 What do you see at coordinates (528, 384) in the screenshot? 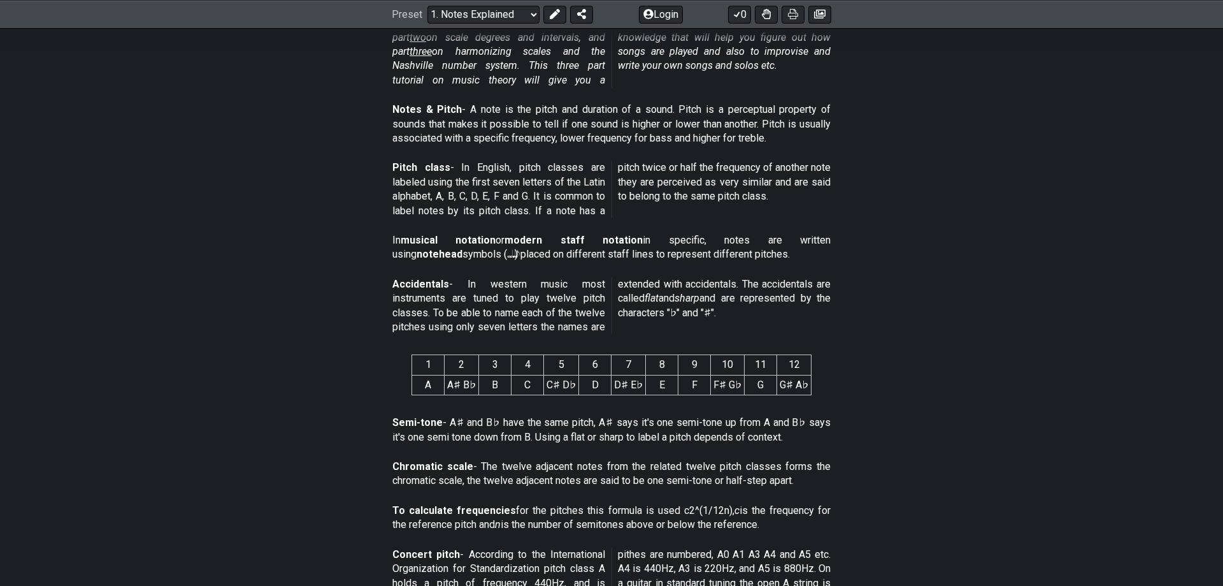
I see `td: C` at bounding box center [528, 384].